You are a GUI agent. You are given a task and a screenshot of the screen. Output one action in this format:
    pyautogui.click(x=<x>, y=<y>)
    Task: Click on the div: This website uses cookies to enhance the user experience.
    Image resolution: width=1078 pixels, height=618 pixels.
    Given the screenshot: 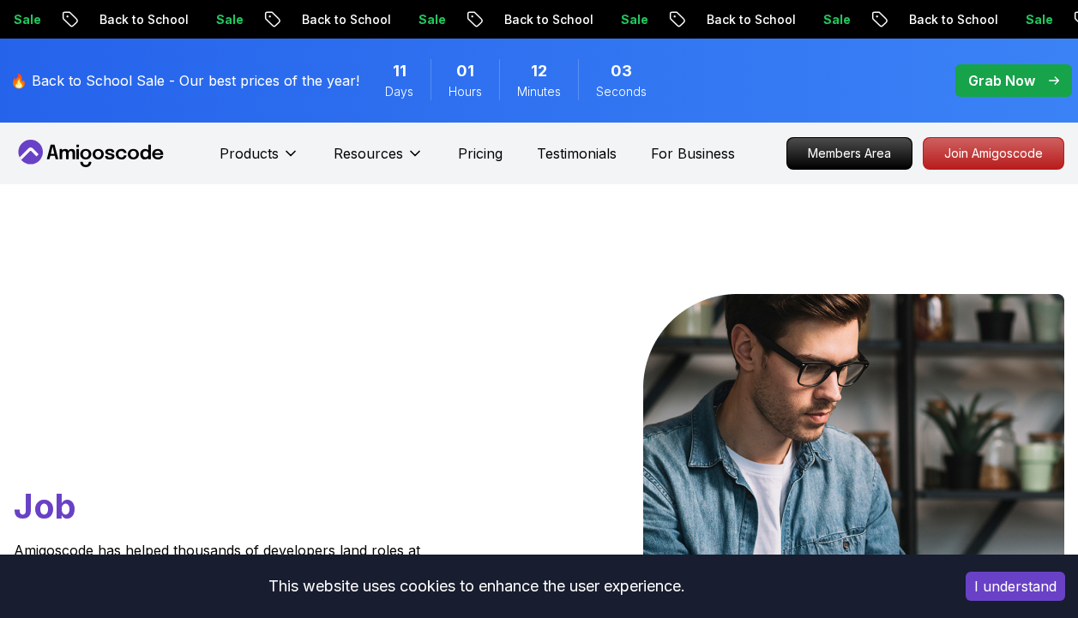 What is the action you would take?
    pyautogui.click(x=476, y=587)
    